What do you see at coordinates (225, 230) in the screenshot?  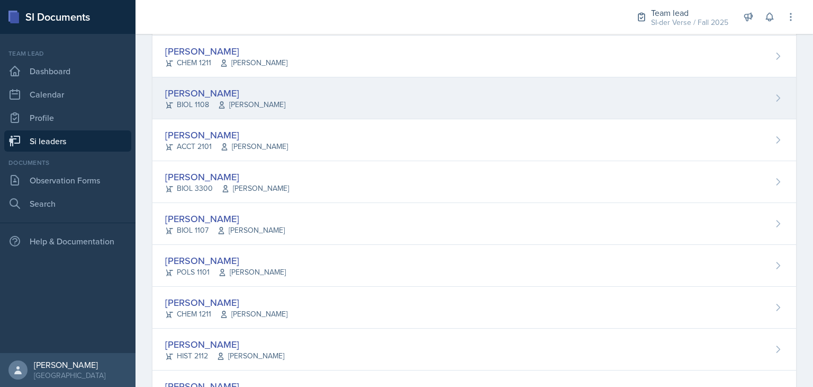 I see `div: BIOL 1107` at bounding box center [225, 230].